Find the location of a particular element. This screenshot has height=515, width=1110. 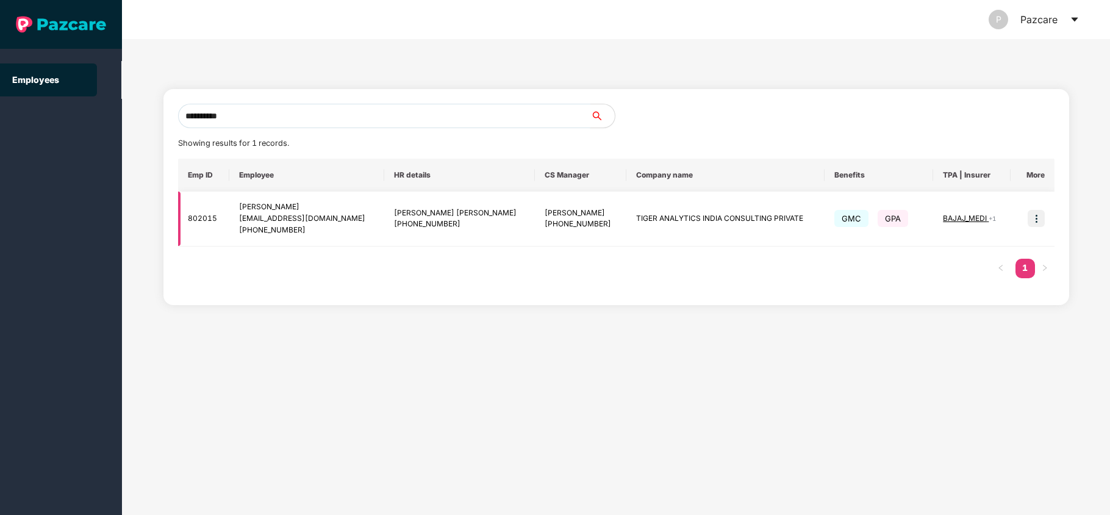

button: search is located at coordinates (603, 116).